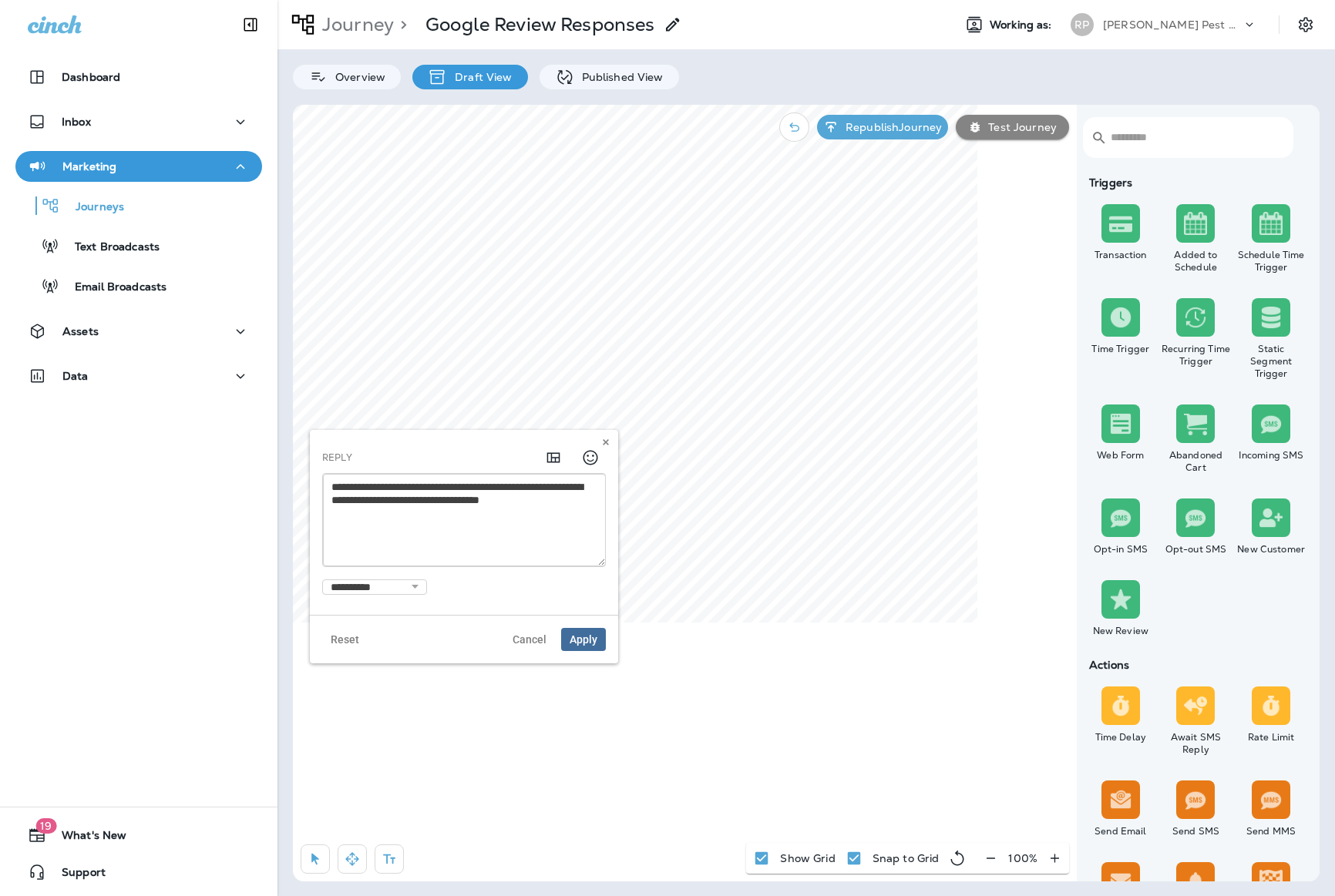 The height and width of the screenshot is (896, 1335). What do you see at coordinates (1271, 832) in the screenshot?
I see `div: Send MMS` at bounding box center [1271, 832].